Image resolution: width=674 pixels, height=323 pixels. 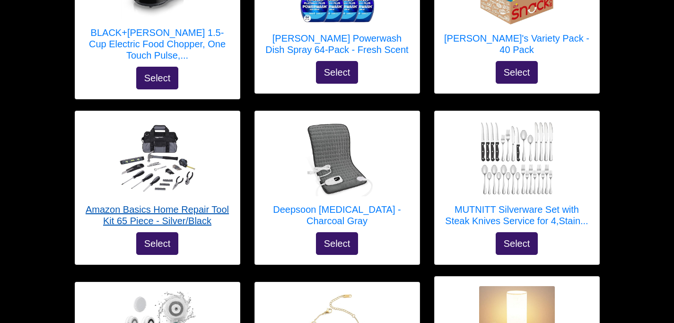 I want to click on h5: MUTNITT Silverware Set with Steak Knives Service for 4,Stain..., so click(x=517, y=215).